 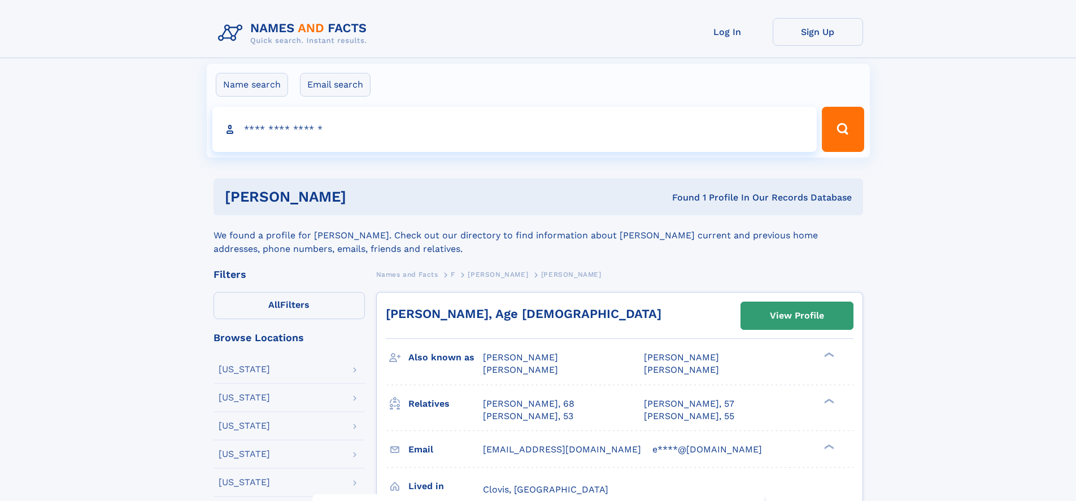 I want to click on input: search input, so click(x=514, y=129).